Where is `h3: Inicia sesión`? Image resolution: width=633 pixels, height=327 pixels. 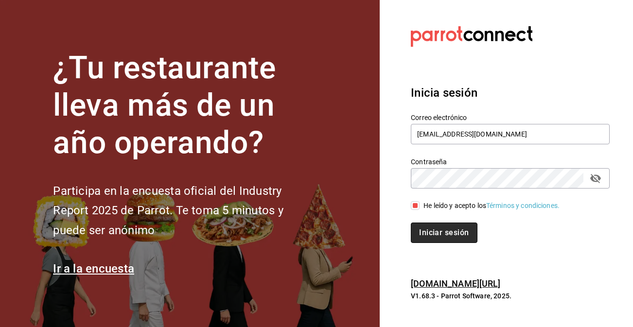 h3: Inicia sesión is located at coordinates (510, 93).